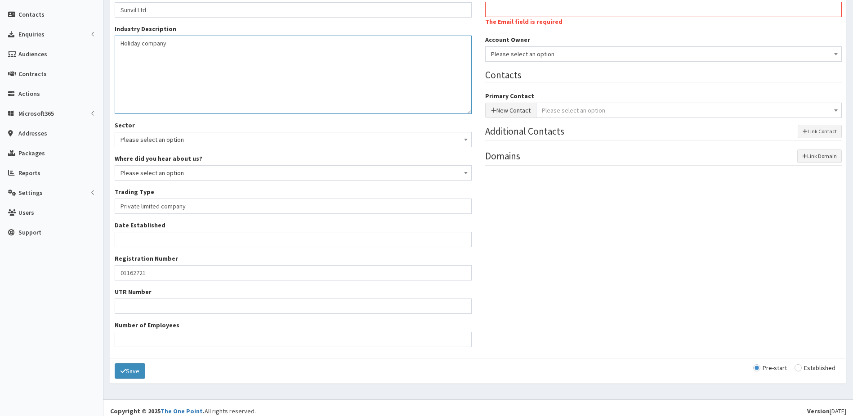 This screenshot has width=853, height=416. What do you see at coordinates (664, 157) in the screenshot?
I see `legend: Domains` at bounding box center [664, 157].